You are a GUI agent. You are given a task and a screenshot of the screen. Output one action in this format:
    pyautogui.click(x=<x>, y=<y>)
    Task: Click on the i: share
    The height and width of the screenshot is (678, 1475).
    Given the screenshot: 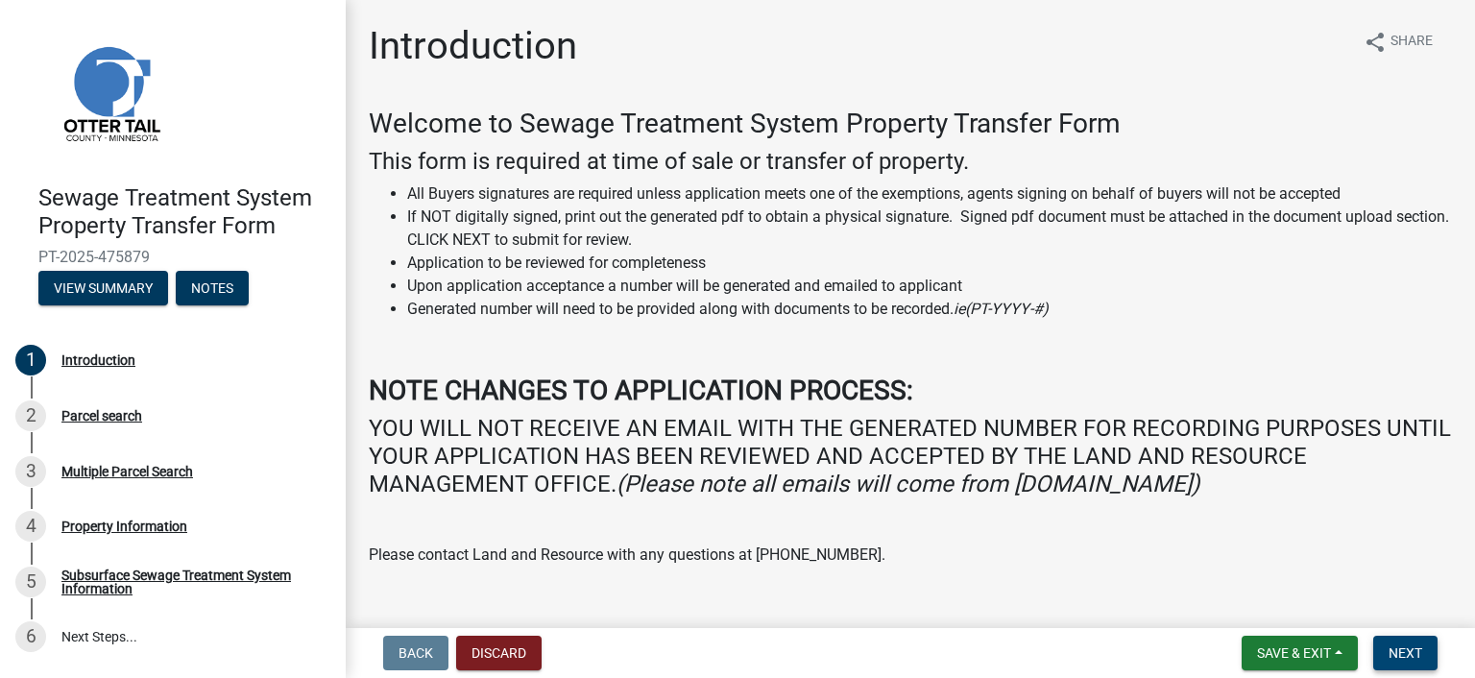 What is the action you would take?
    pyautogui.click(x=1375, y=42)
    